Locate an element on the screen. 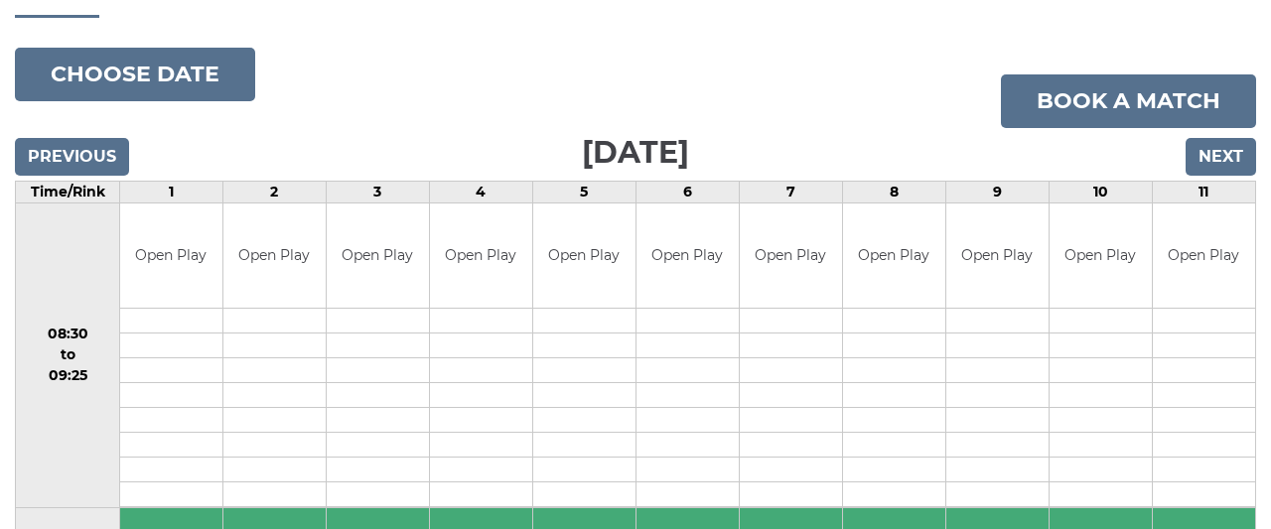  td: 2 is located at coordinates (274, 193).